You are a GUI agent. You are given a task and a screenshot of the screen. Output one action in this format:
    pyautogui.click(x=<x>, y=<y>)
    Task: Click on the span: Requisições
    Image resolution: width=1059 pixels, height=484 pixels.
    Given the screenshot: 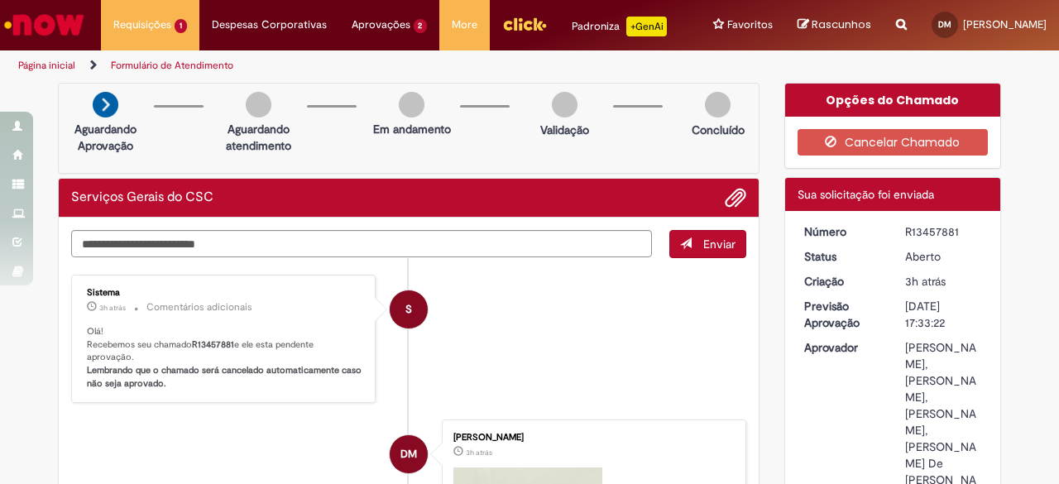 What is the action you would take?
    pyautogui.click(x=142, y=25)
    